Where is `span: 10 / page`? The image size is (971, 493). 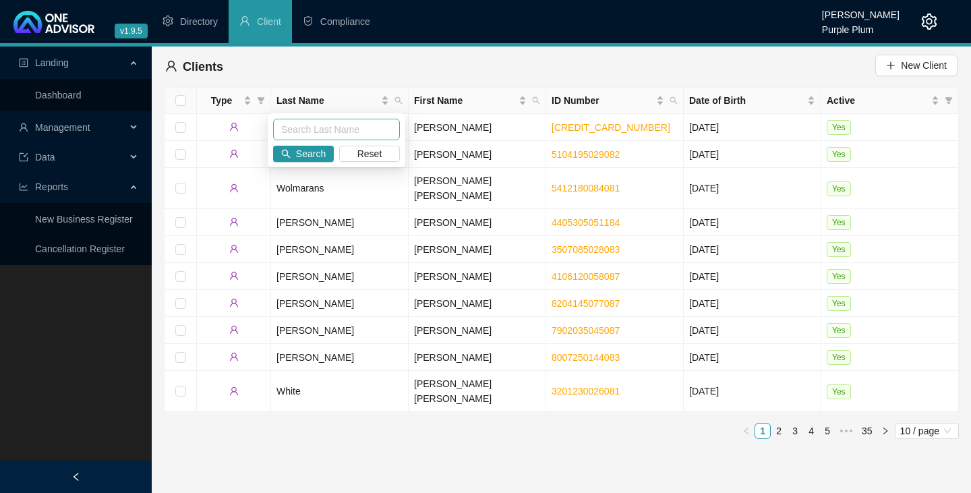
span: 10 / page is located at coordinates (927, 431).